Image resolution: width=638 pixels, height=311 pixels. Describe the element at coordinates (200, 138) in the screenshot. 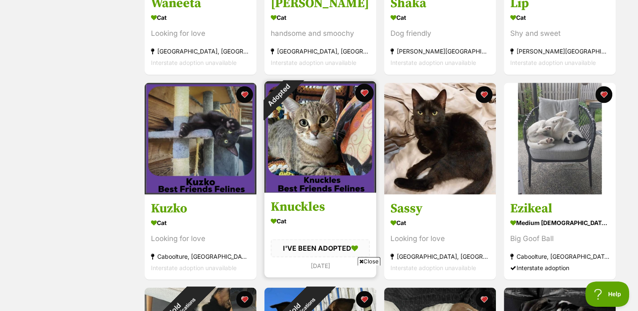

I see `img: Kuzko` at that location.